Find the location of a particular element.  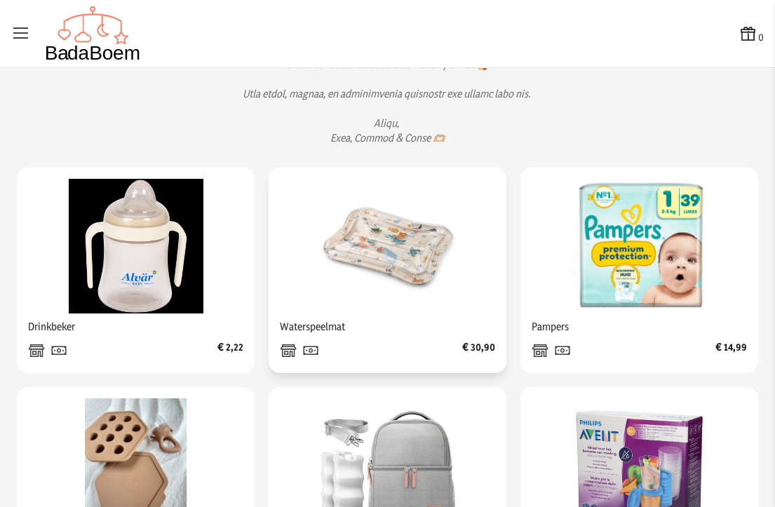

img: Waterspeelmat is located at coordinates (388, 246).